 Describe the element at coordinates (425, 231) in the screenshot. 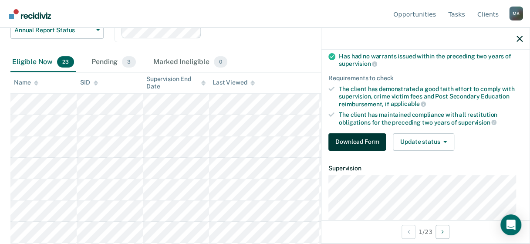

I see `div: 1 / 23` at that location.